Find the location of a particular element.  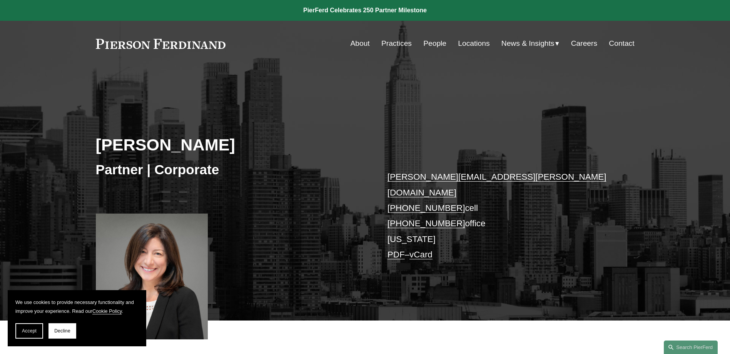

a: vCard is located at coordinates (421, 254).